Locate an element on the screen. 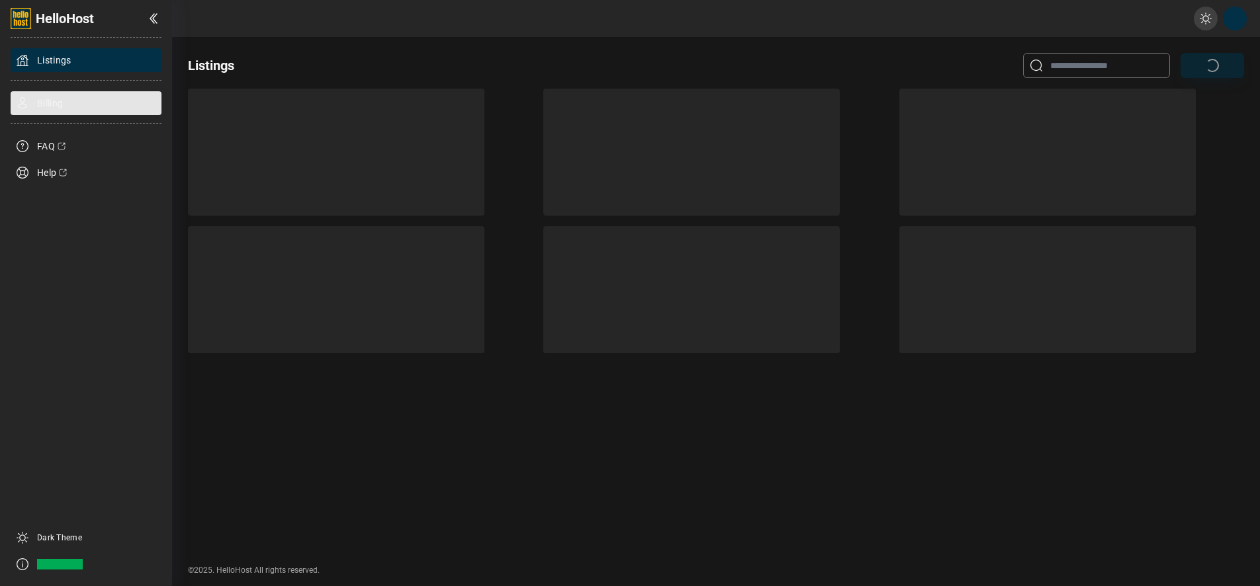 This screenshot has width=1260, height=586. div: ©2025. HelloHost All rights reserved. is located at coordinates (716, 576).